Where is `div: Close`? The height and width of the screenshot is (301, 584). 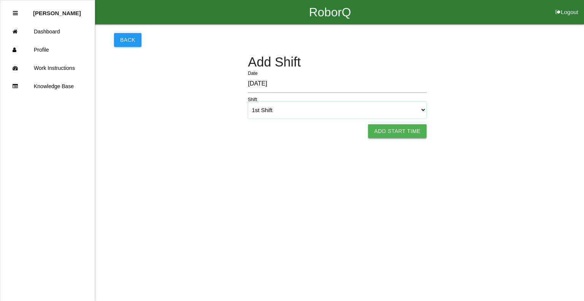
div: Close is located at coordinates (15, 13).